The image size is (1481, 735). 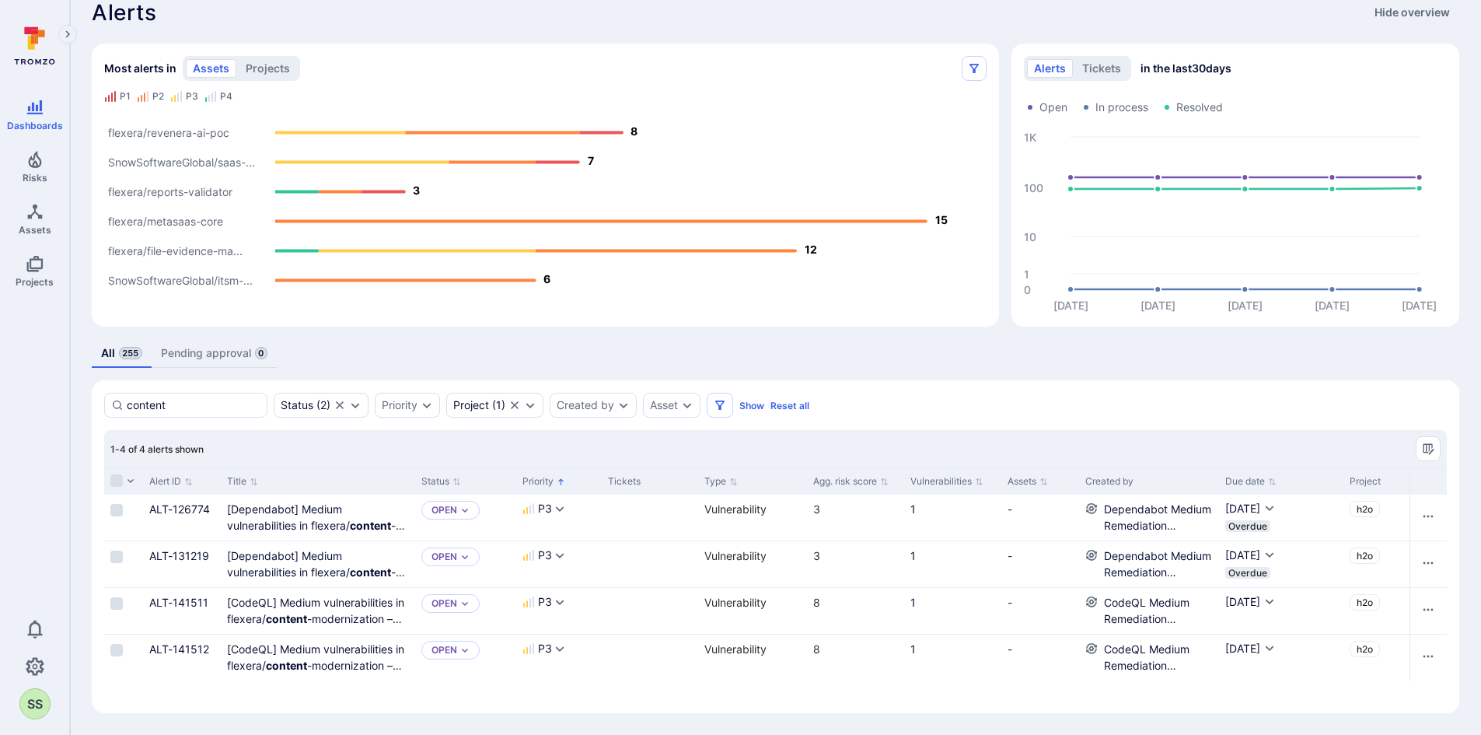 I want to click on button: Sort by Priority, so click(x=544, y=481).